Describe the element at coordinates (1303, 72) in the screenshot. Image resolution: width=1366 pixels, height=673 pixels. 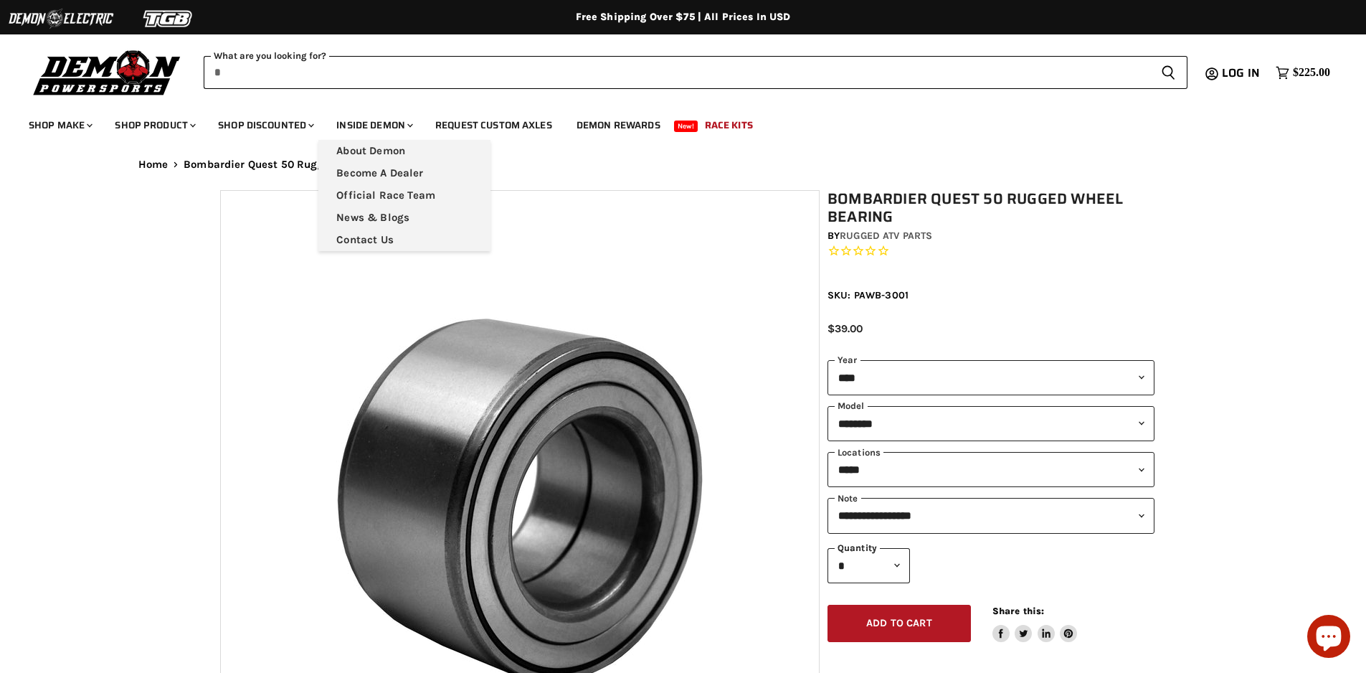
I see `a: $225.00` at that location.